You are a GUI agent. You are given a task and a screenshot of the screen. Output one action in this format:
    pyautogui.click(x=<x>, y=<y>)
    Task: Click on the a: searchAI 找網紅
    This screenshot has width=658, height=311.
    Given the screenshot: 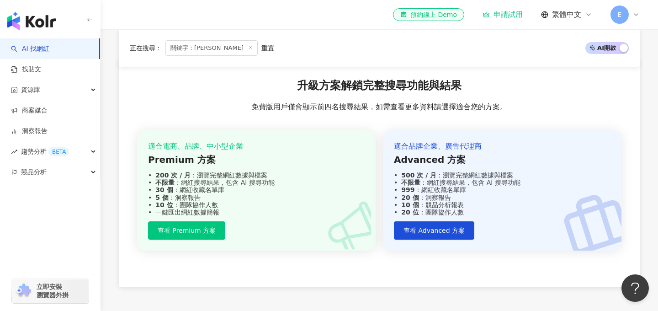 What is the action you would take?
    pyautogui.click(x=30, y=49)
    